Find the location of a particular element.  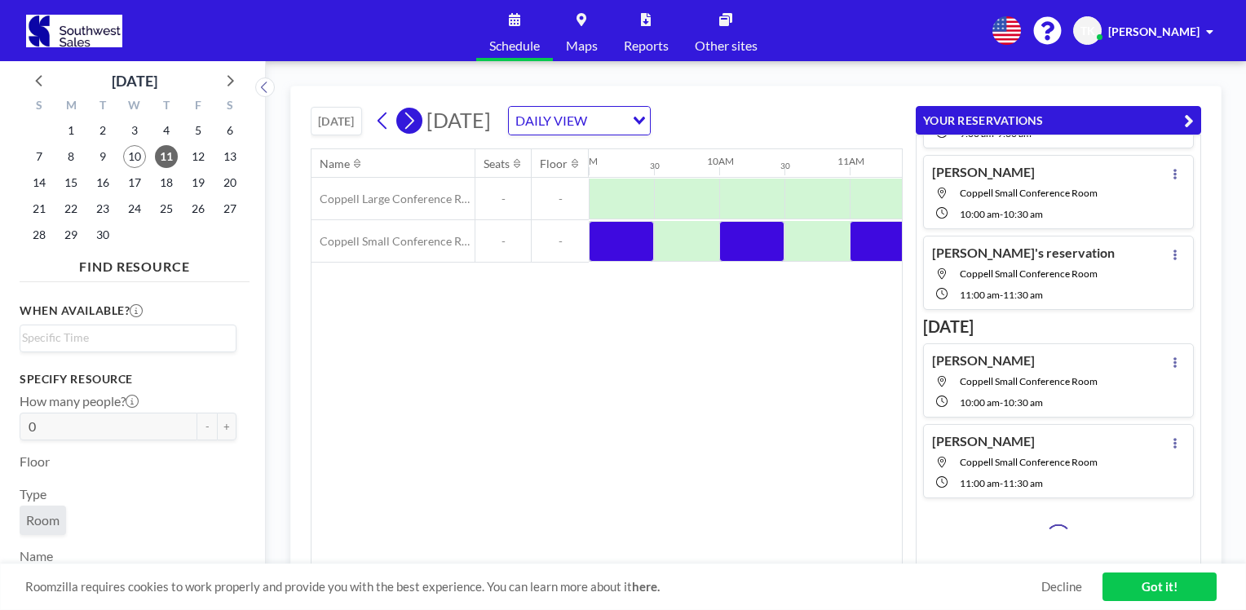

div: 11AM is located at coordinates (851, 161).